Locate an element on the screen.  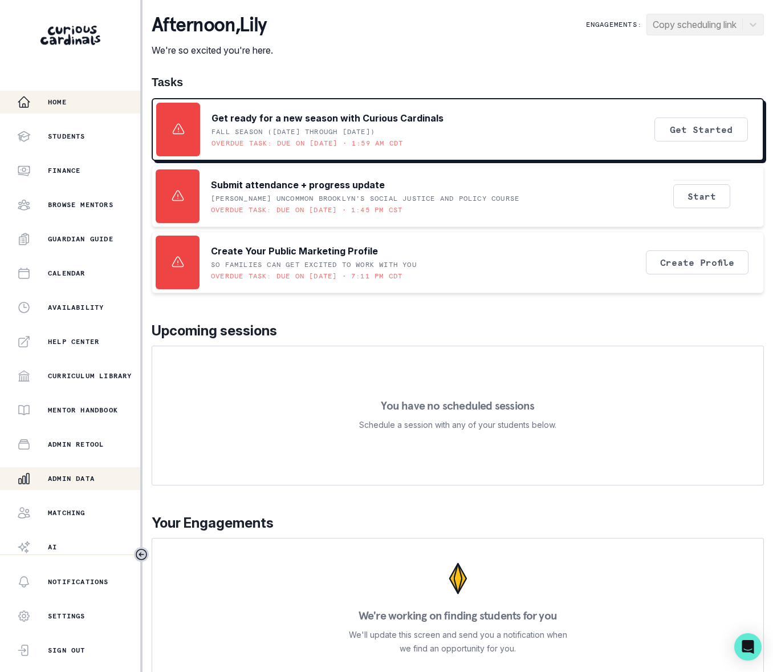
p: SO FAMILIES CAN GET EXCITED TO WORK WITH YOU is located at coordinates (314, 265).